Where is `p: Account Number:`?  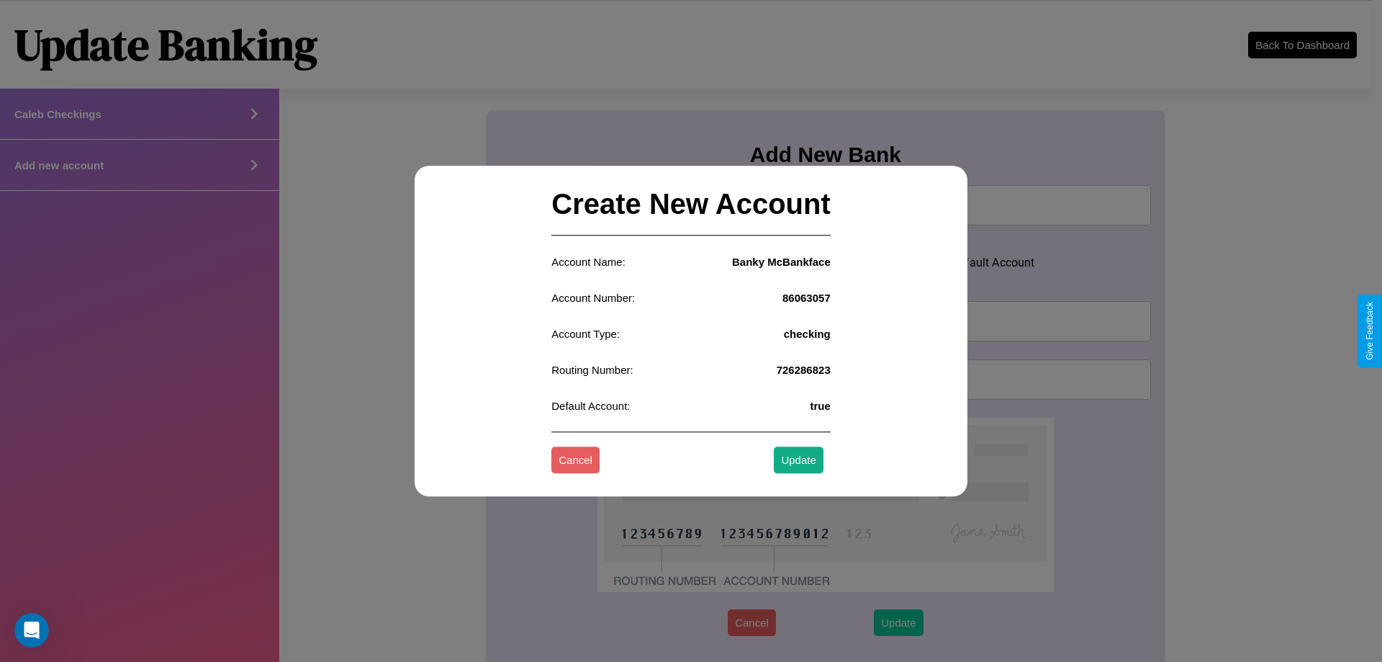 p: Account Number: is located at coordinates (593, 297).